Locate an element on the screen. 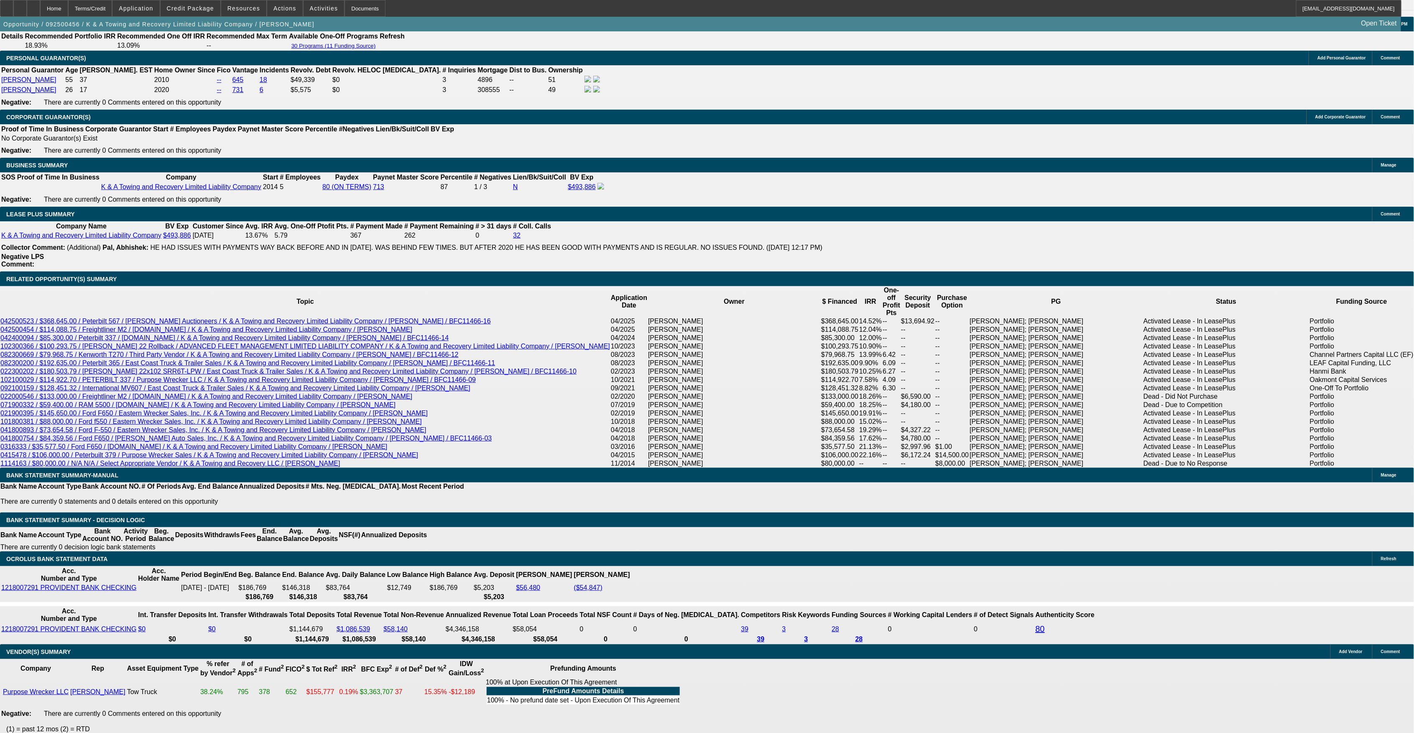 This screenshot has width=1414, height=733. b: Corporate Guarantor is located at coordinates (118, 129).